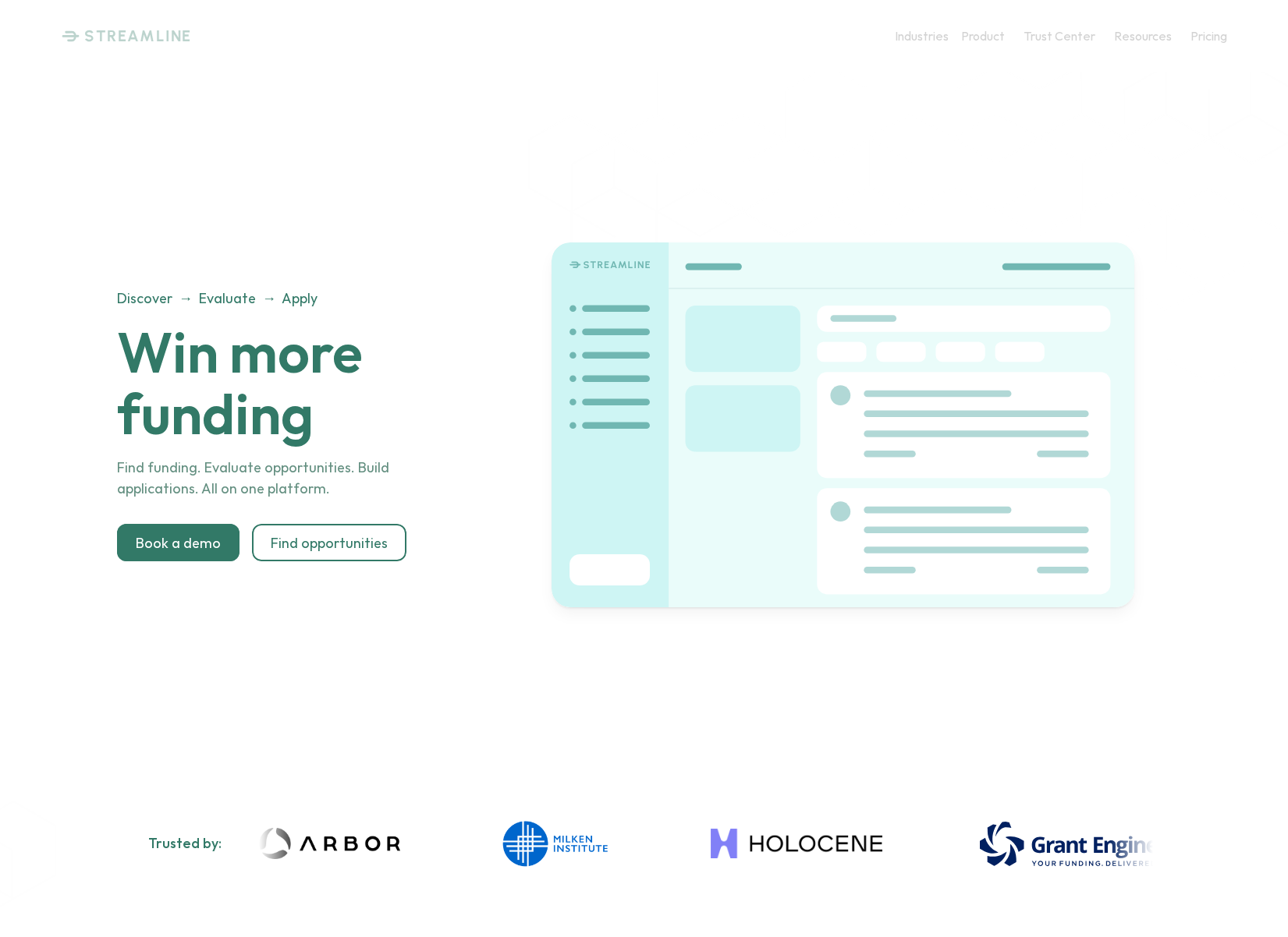 This screenshot has width=1288, height=937. I want to click on a: Trust Center, so click(1059, 36).